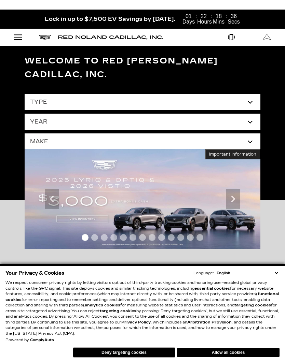 Image resolution: width=285 pixels, height=361 pixels. Describe the element at coordinates (30, 340) in the screenshot. I see `div: Powered by` at that location.